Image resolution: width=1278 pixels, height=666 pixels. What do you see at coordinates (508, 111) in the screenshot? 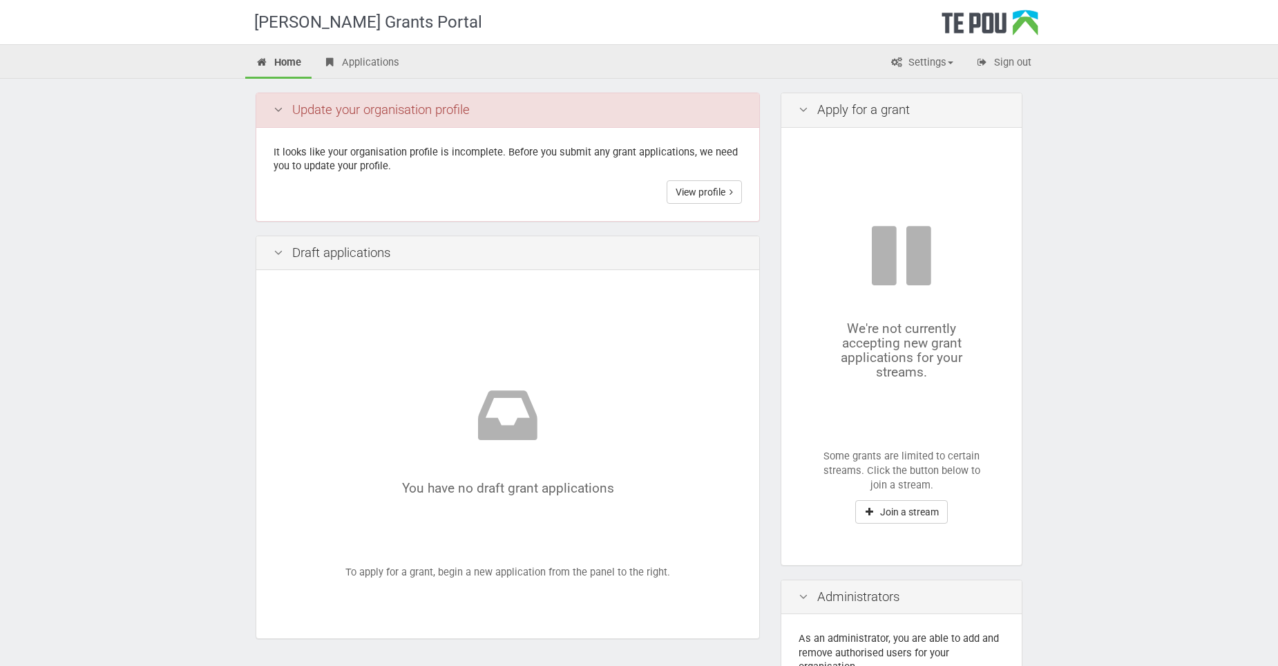
I see `div: Update your organisation profile` at bounding box center [508, 111].